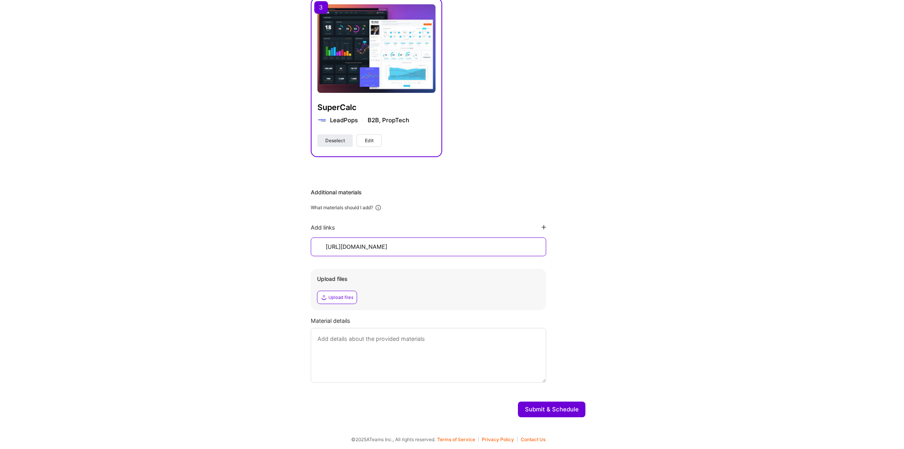 This screenshot has height=449, width=904. I want to click on button: Terms of Service, so click(458, 440).